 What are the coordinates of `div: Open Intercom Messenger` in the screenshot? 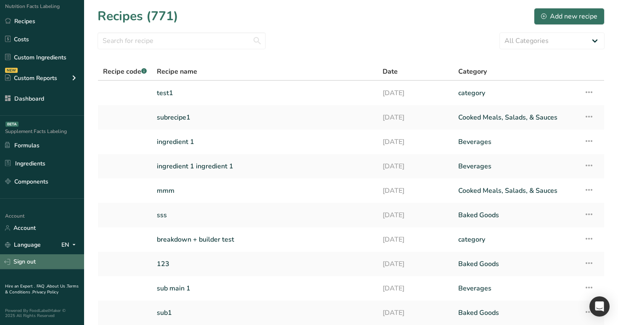 It's located at (599, 306).